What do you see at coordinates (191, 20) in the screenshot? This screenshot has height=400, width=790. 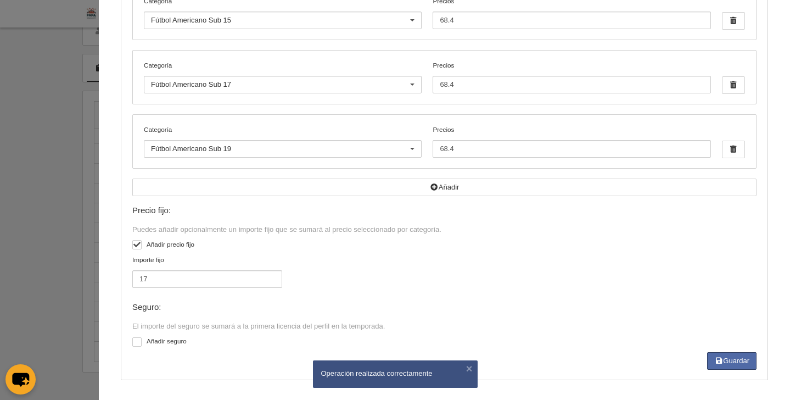 I see `span: Fútbol Americano Sub 15` at bounding box center [191, 20].